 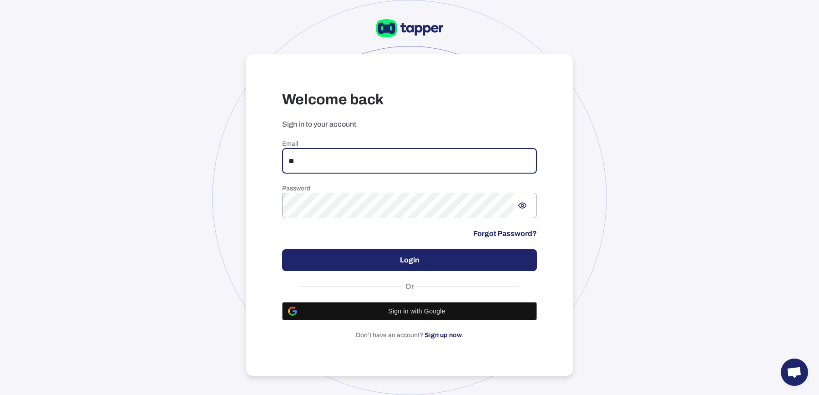 I want to click on p: Don’t have an account? ., so click(x=410, y=335).